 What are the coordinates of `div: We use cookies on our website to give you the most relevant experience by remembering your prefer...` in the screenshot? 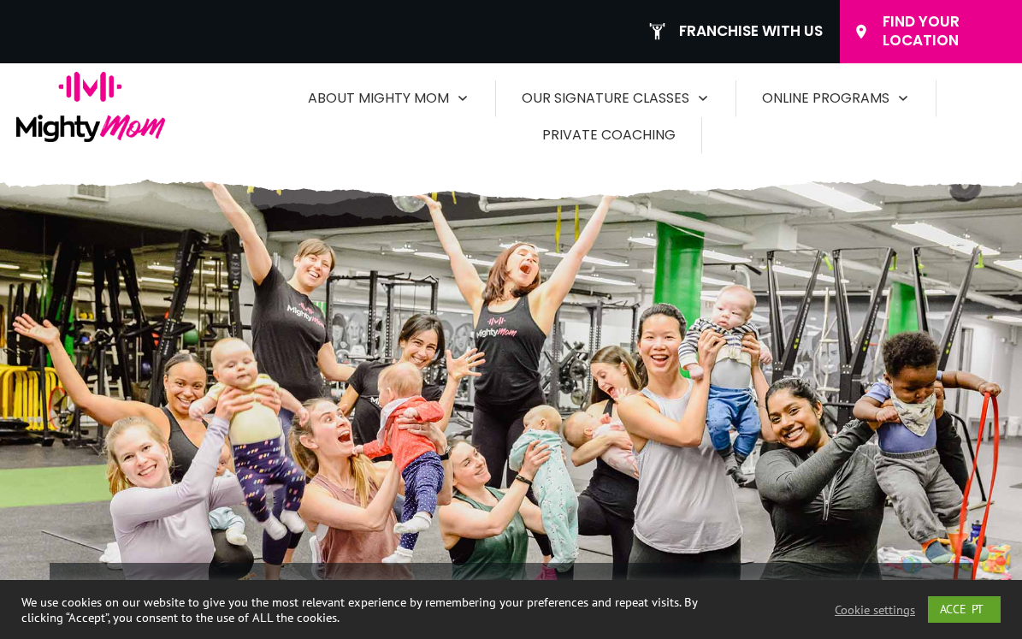 It's located at (364, 610).